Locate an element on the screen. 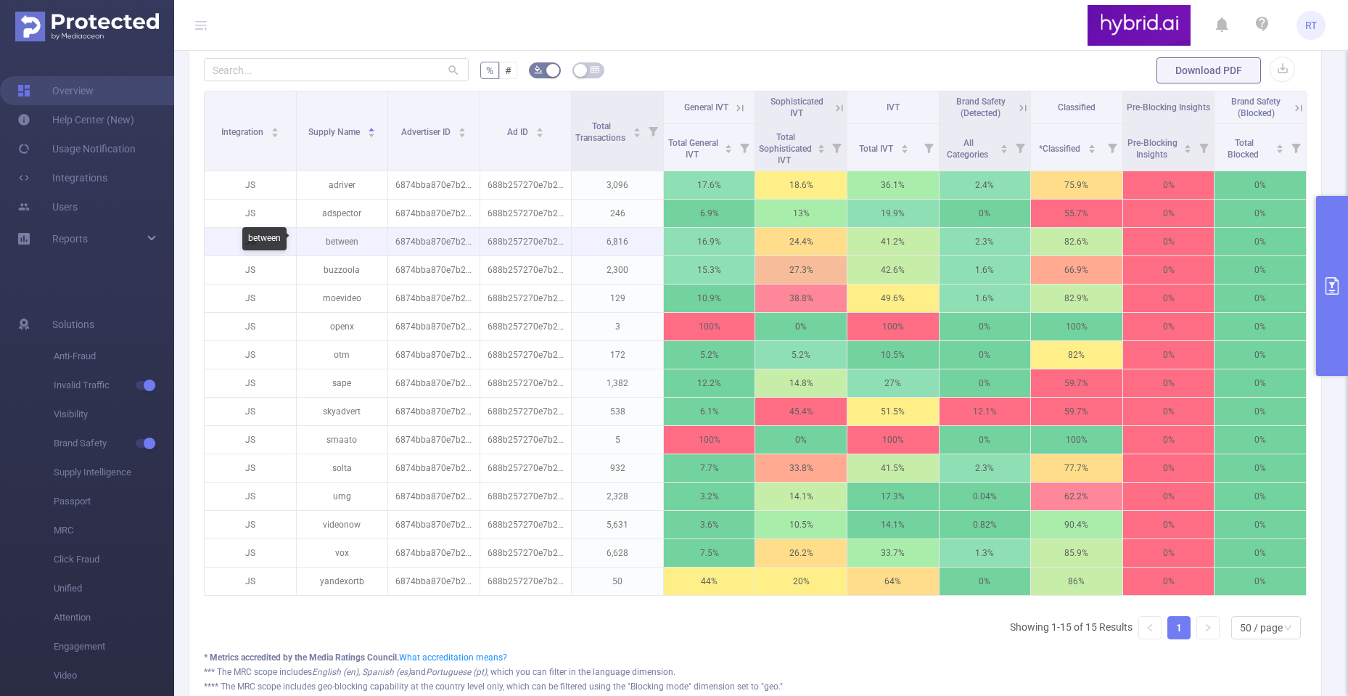 This screenshot has width=1348, height=696. p: 172 is located at coordinates (617, 355).